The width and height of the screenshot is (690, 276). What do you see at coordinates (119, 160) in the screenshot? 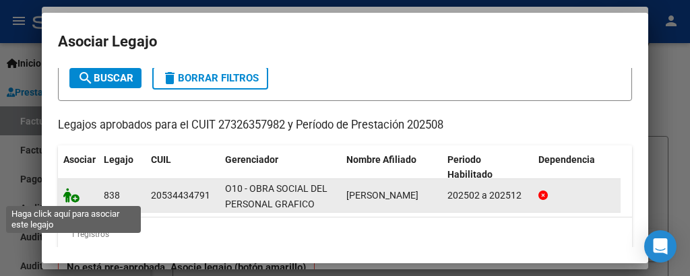
I see `span: Legajo` at bounding box center [119, 160].